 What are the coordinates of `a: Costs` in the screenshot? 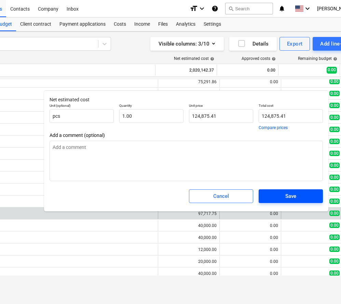 It's located at (120, 24).